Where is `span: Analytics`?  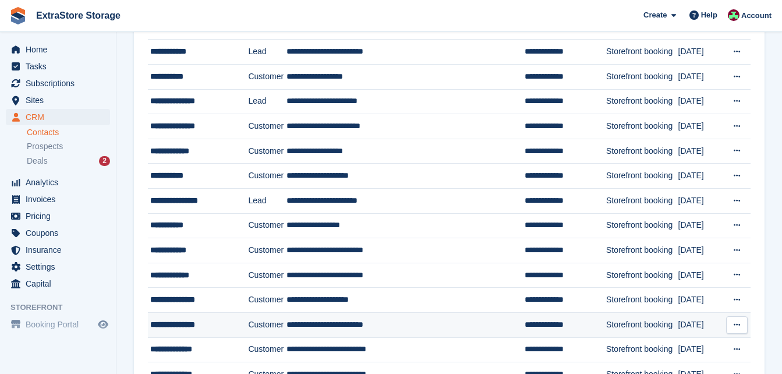
span: Analytics is located at coordinates (61, 182).